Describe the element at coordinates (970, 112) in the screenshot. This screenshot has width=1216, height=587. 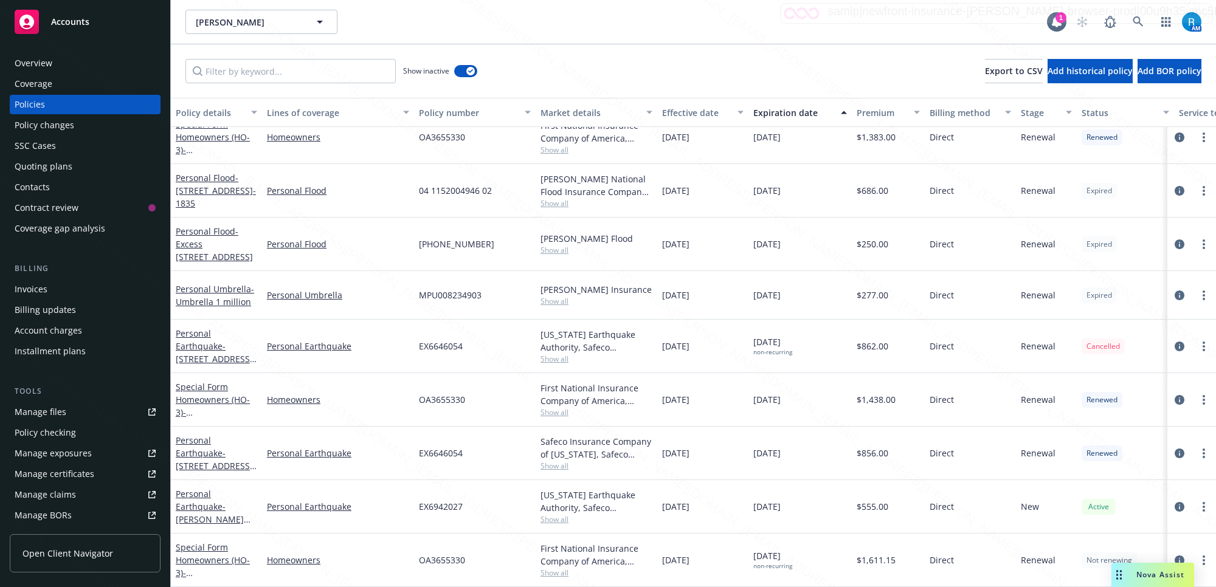
I see `button: Billing method` at that location.